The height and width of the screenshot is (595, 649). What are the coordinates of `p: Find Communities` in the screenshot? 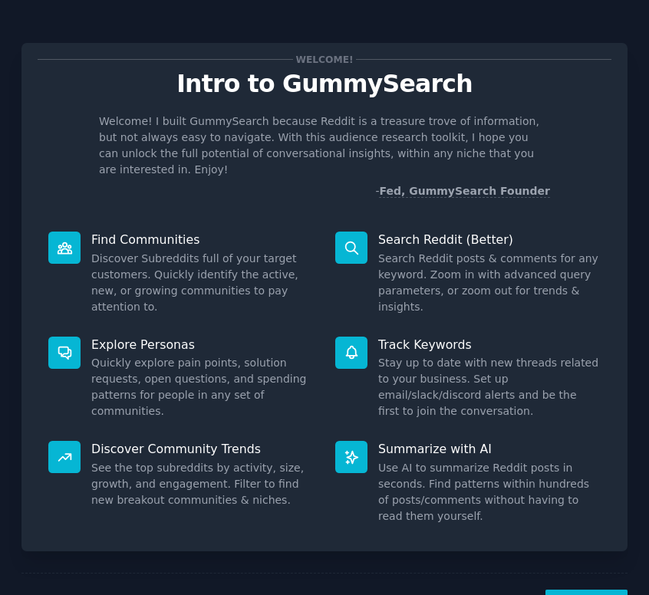 It's located at (203, 239).